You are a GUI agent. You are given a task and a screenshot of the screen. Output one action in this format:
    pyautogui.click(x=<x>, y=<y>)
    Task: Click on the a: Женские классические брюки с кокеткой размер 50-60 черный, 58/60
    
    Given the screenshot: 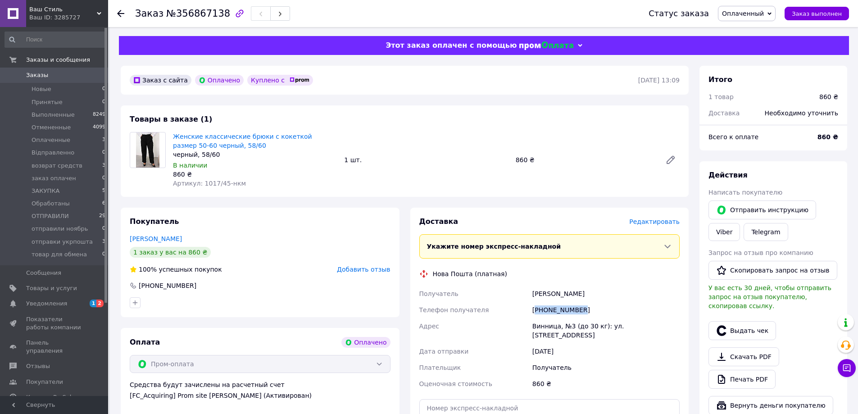 What is the action you would take?
    pyautogui.click(x=242, y=141)
    